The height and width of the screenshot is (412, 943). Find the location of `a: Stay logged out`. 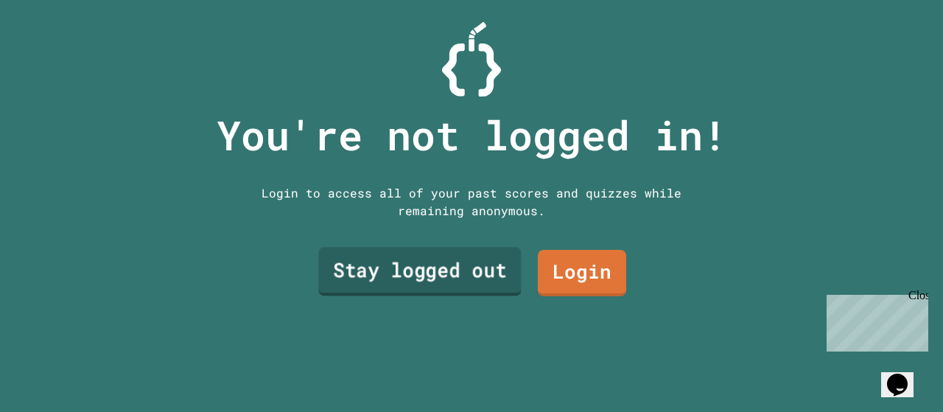

a: Stay logged out is located at coordinates (419, 272).